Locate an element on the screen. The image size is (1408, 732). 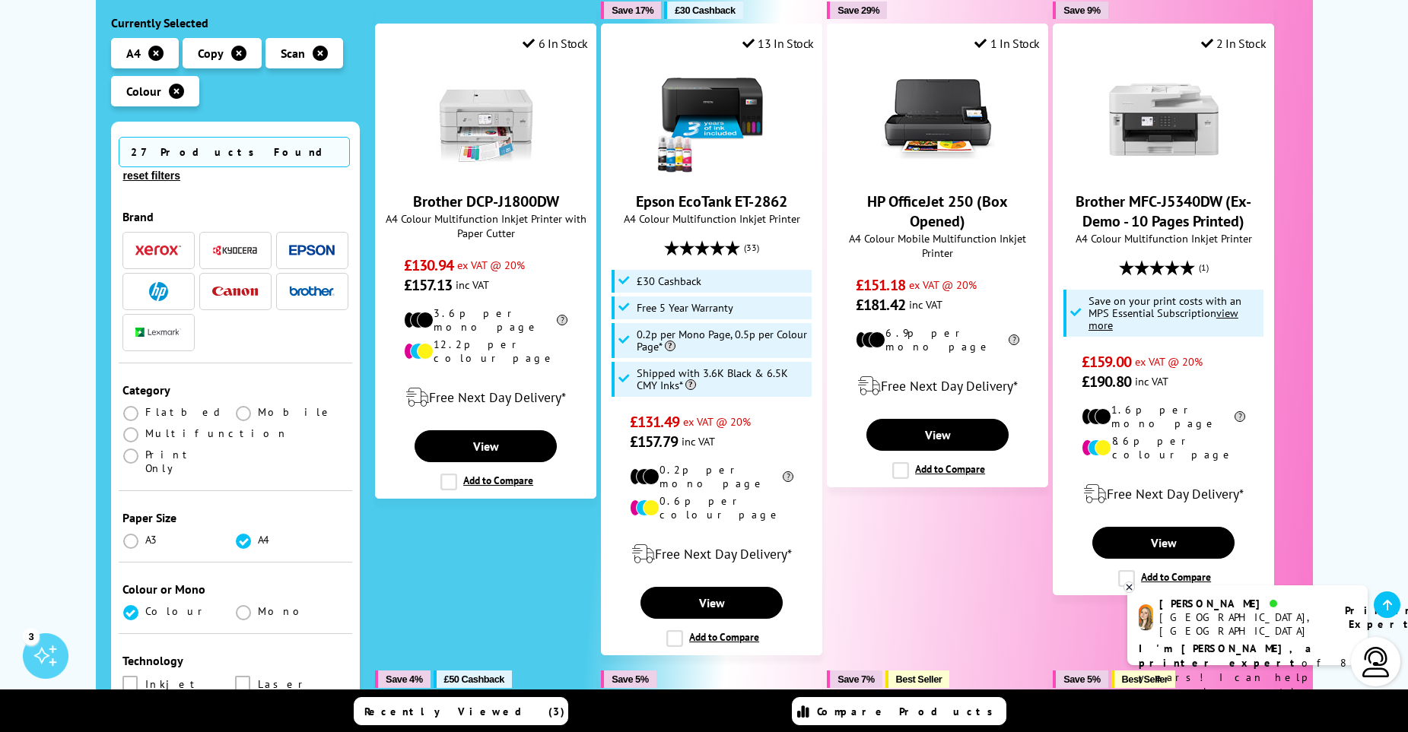
img: HP OfficeJet 250 (Box Opened) is located at coordinates (938, 119).